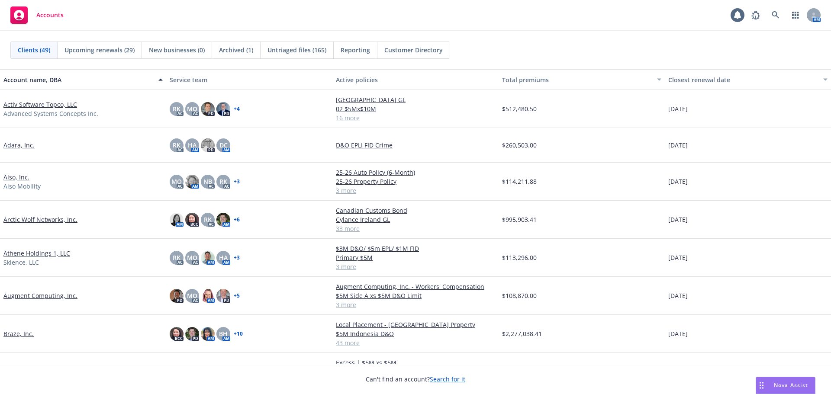  I want to click on span: Accounts, so click(50, 15).